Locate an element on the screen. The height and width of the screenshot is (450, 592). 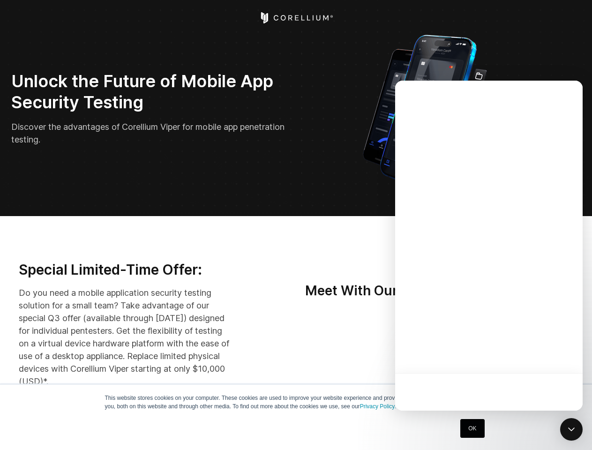
a: Corellium Home is located at coordinates (296, 18).